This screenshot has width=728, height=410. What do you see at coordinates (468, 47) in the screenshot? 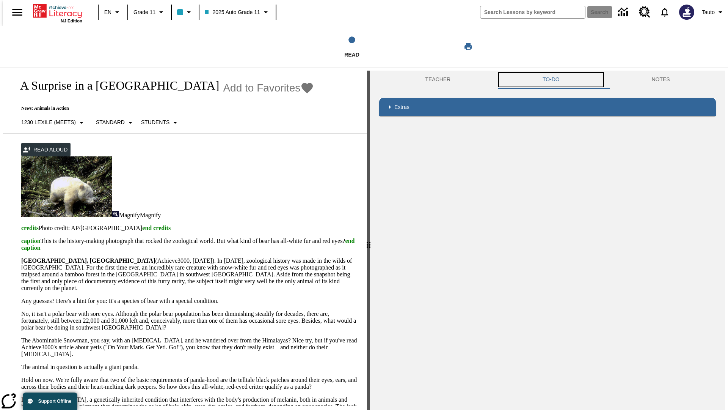
I see `button: Print` at bounding box center [468, 47].